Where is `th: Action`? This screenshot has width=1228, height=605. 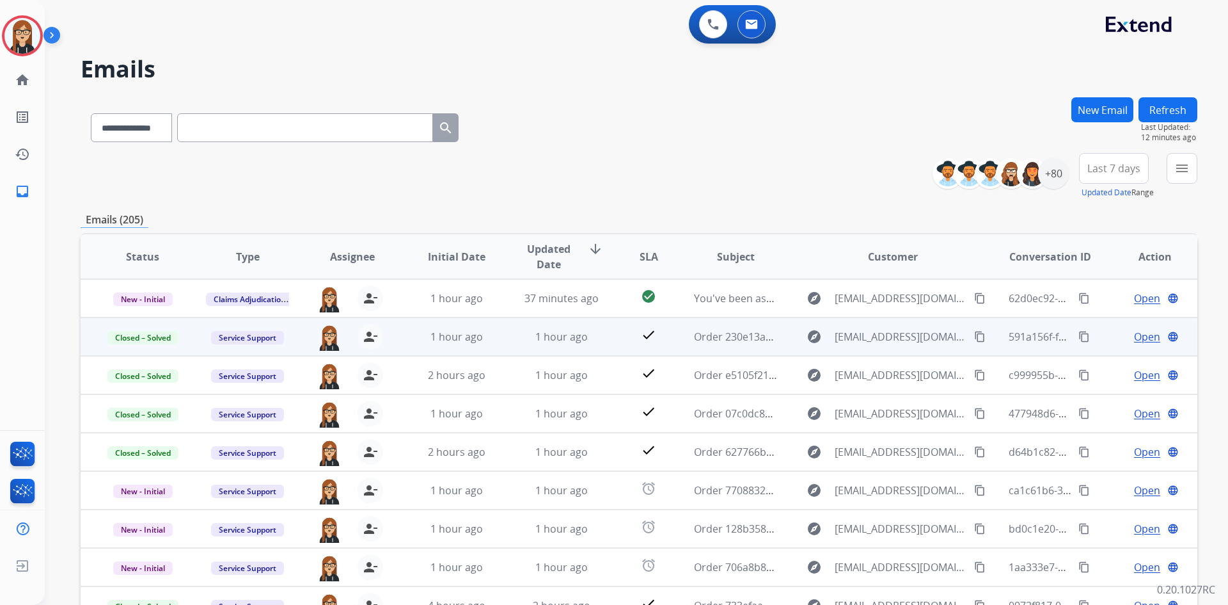
th: Action is located at coordinates (1145, 257).